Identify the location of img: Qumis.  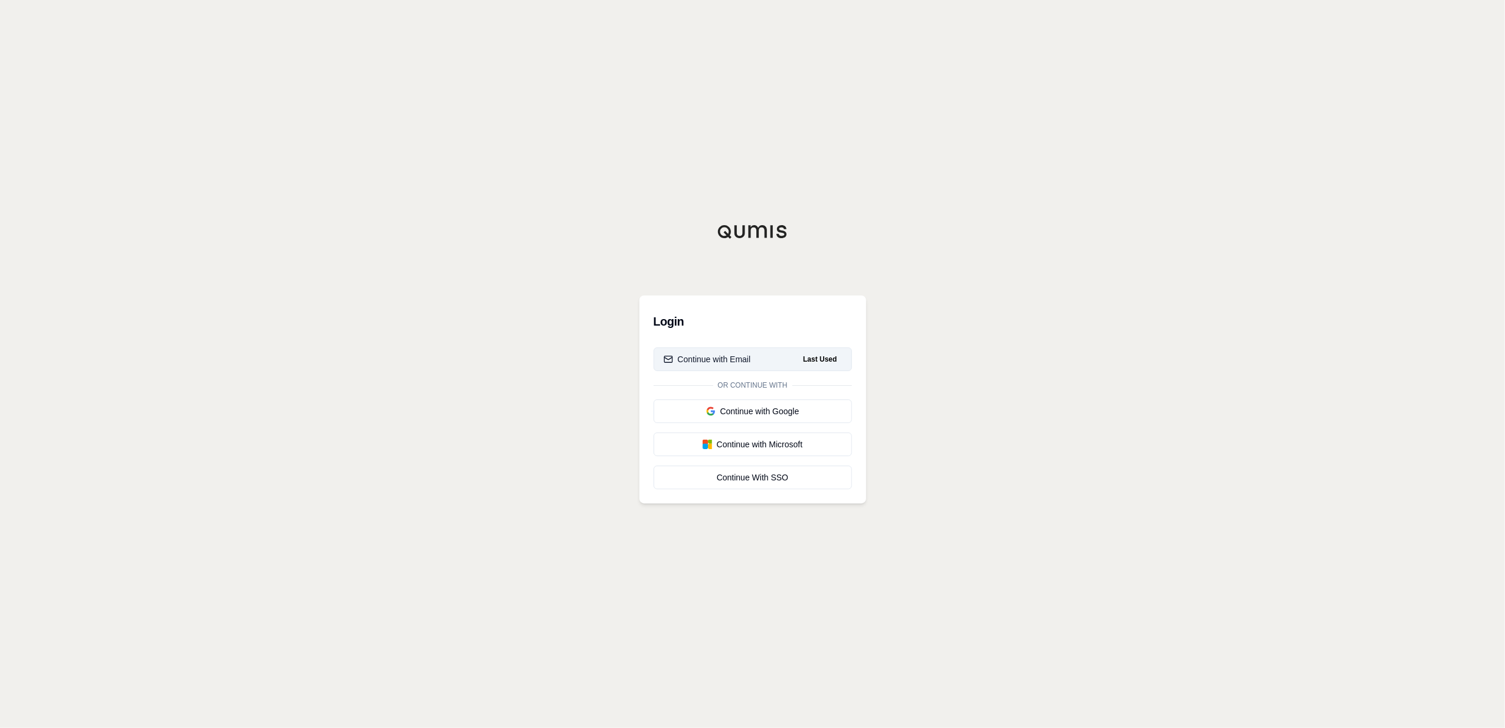
(753, 231).